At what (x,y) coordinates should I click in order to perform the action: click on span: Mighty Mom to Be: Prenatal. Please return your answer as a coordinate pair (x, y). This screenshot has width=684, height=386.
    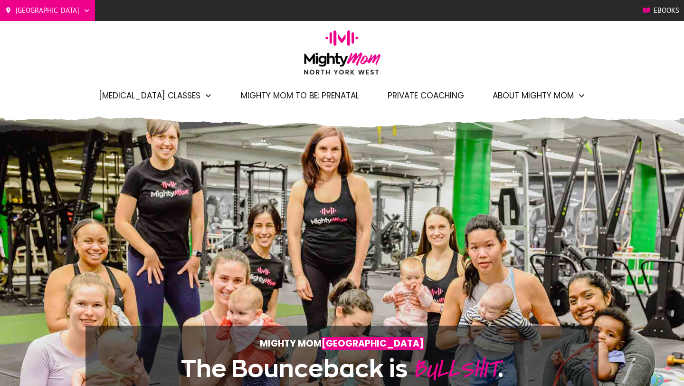
    Looking at the image, I should click on (300, 95).